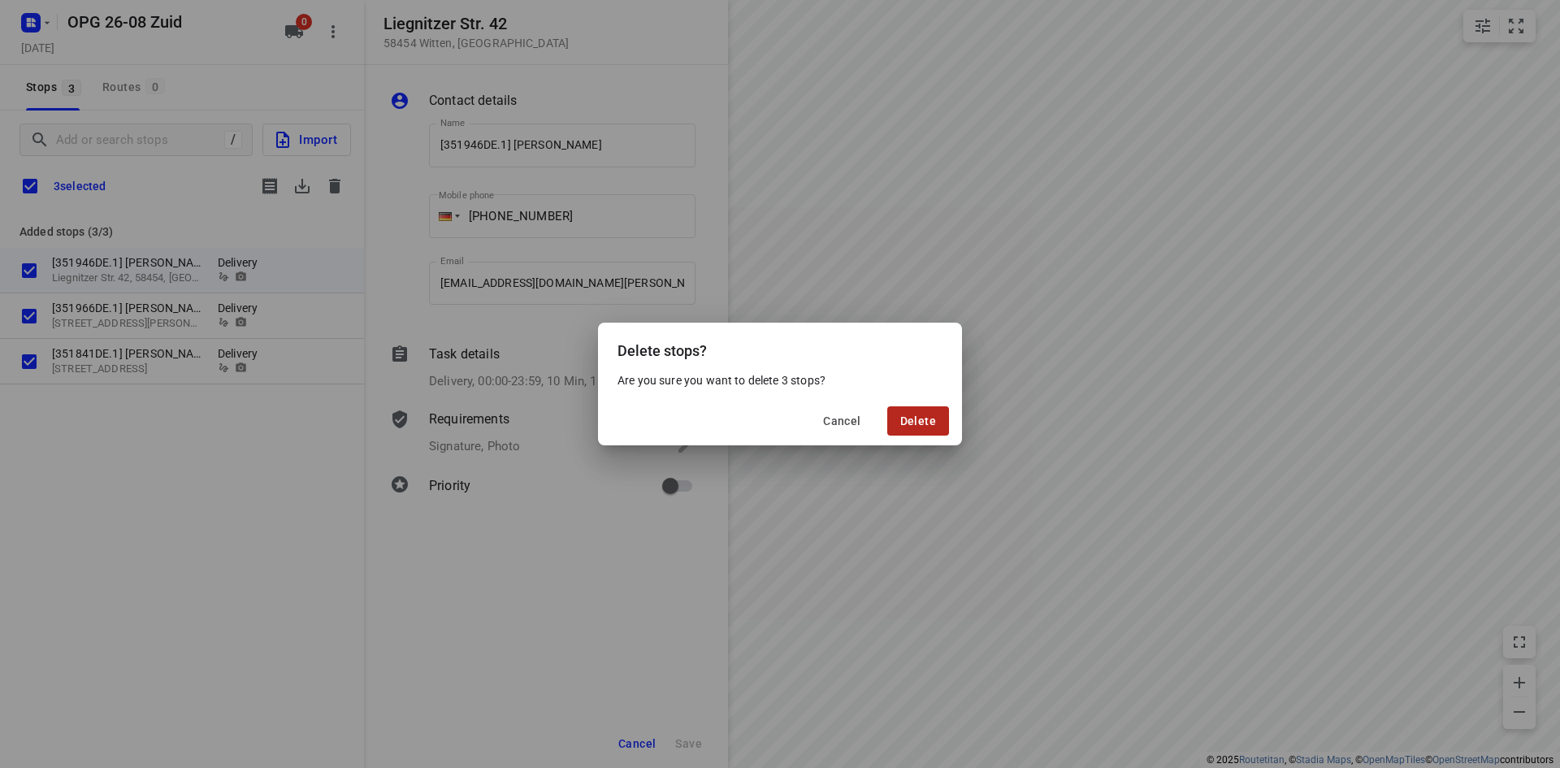 The width and height of the screenshot is (1560, 768). Describe the element at coordinates (780, 380) in the screenshot. I see `p: Are you sure you want to delete 3 stops?` at that location.